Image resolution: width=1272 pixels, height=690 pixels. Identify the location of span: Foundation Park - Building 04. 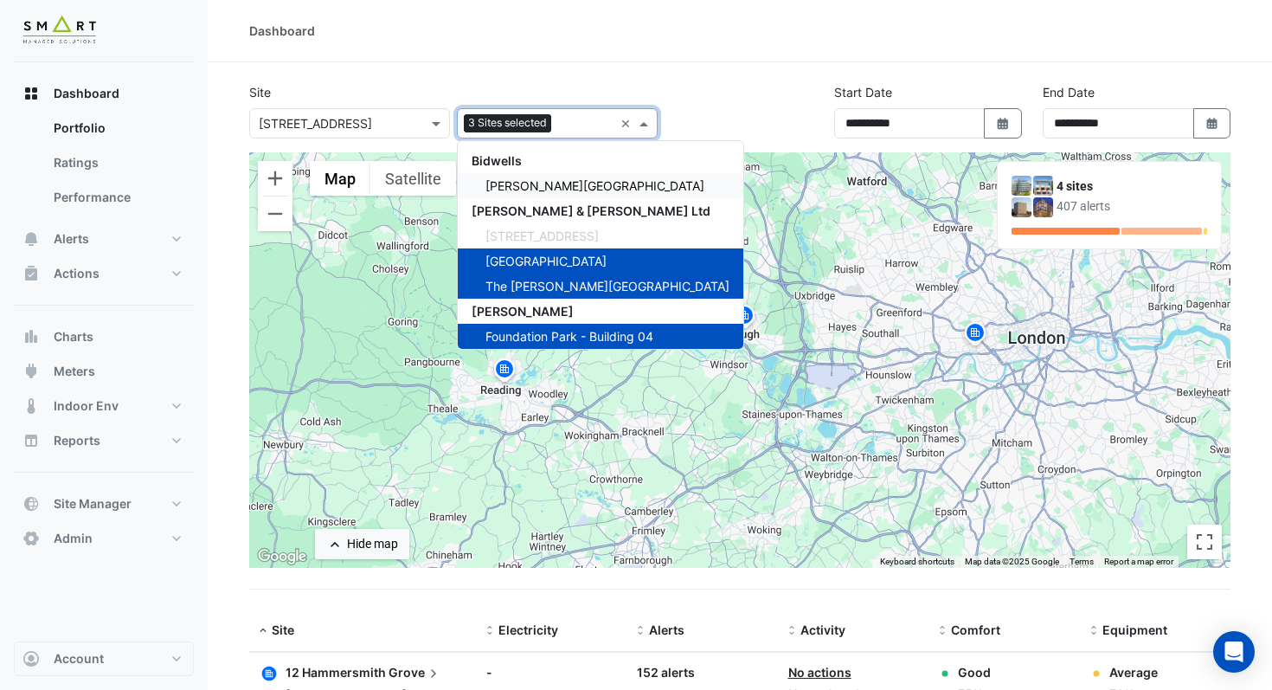
(570, 336).